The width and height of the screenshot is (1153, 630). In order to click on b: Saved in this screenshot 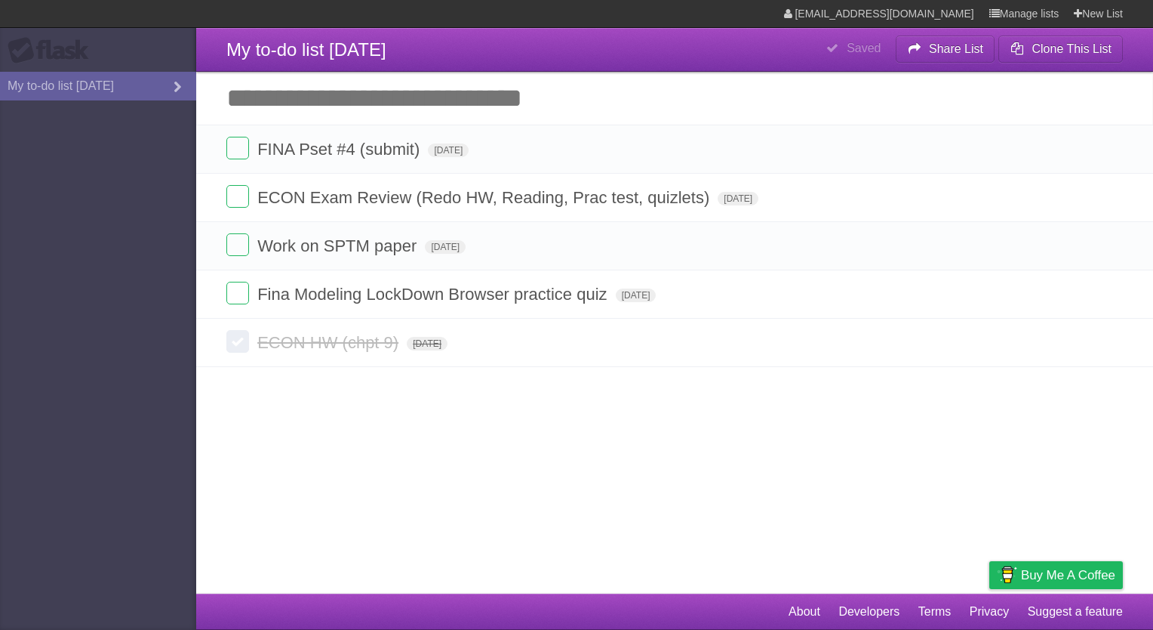, I will do `click(864, 48)`.